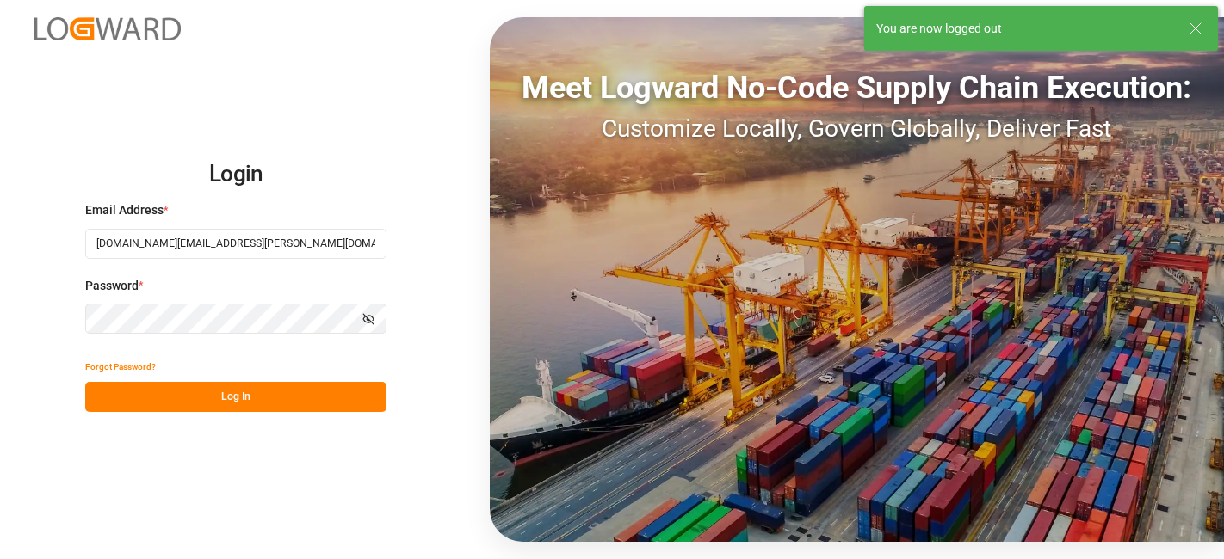 This screenshot has width=1224, height=559. Describe the element at coordinates (236, 244) in the screenshot. I see `input: Enter your email` at that location.